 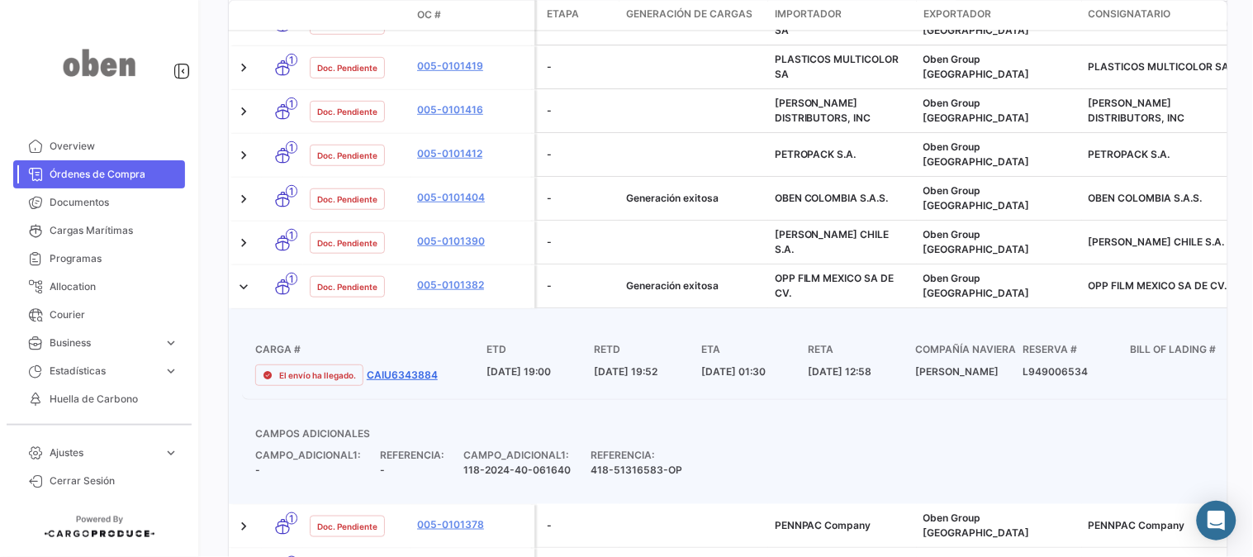 What do you see at coordinates (755, 349) in the screenshot?
I see `h4: ETA` at bounding box center [755, 349].